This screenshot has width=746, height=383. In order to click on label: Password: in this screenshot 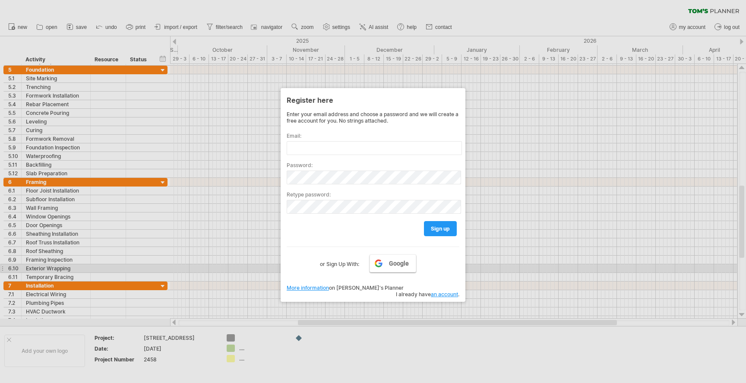, I will do `click(373, 165)`.